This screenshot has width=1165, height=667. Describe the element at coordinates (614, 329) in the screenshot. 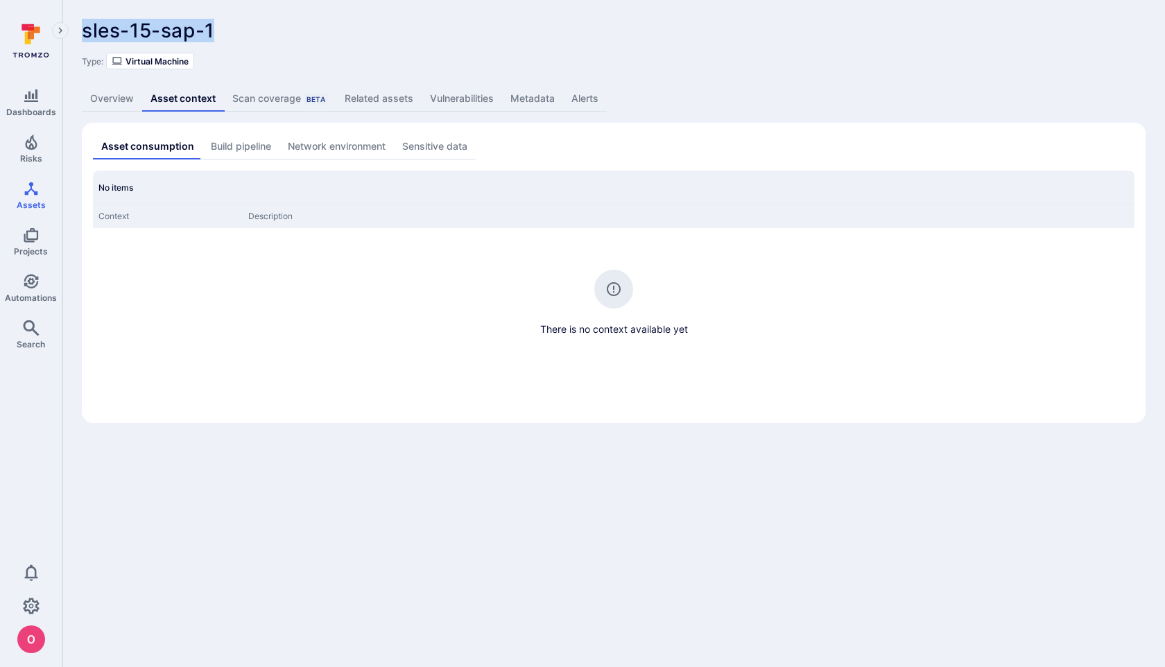

I see `span: There is no context available yet` at that location.